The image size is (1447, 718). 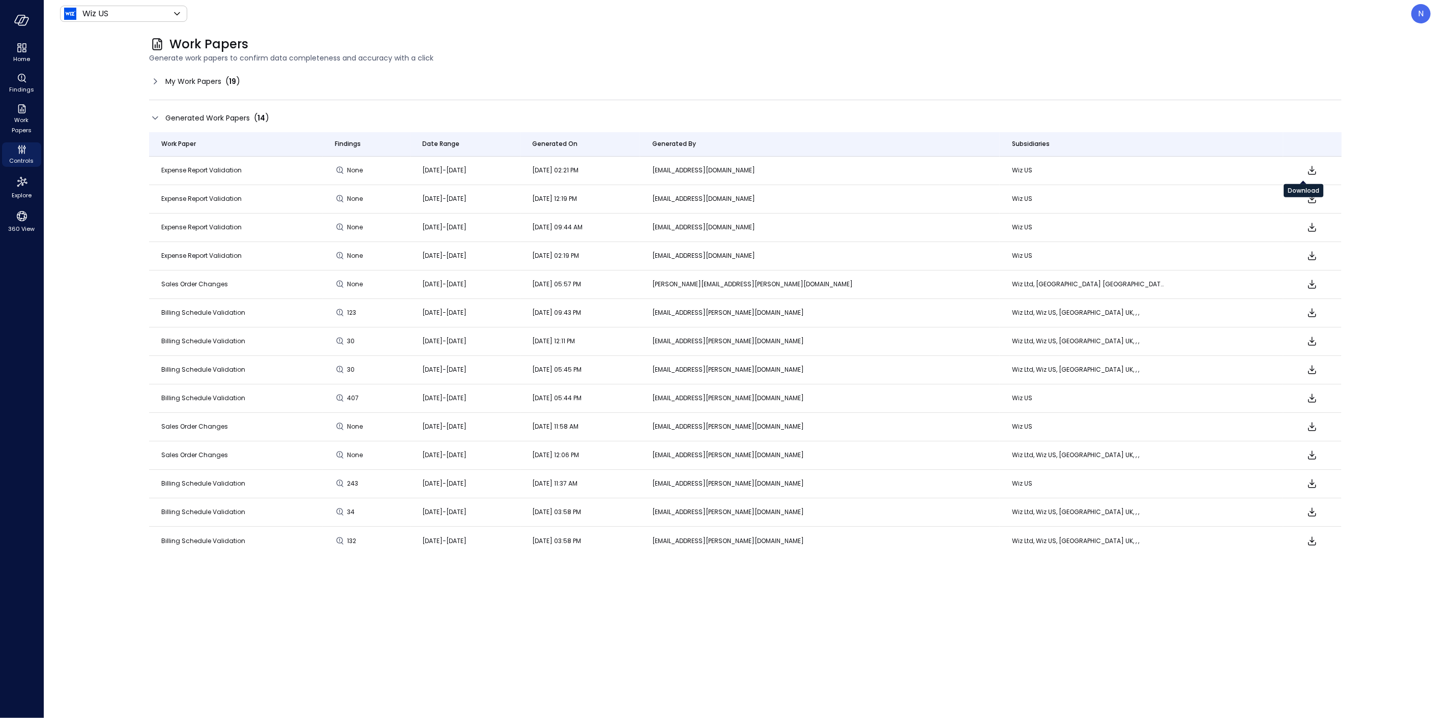 I want to click on span: Subsidiaries, so click(x=1030, y=144).